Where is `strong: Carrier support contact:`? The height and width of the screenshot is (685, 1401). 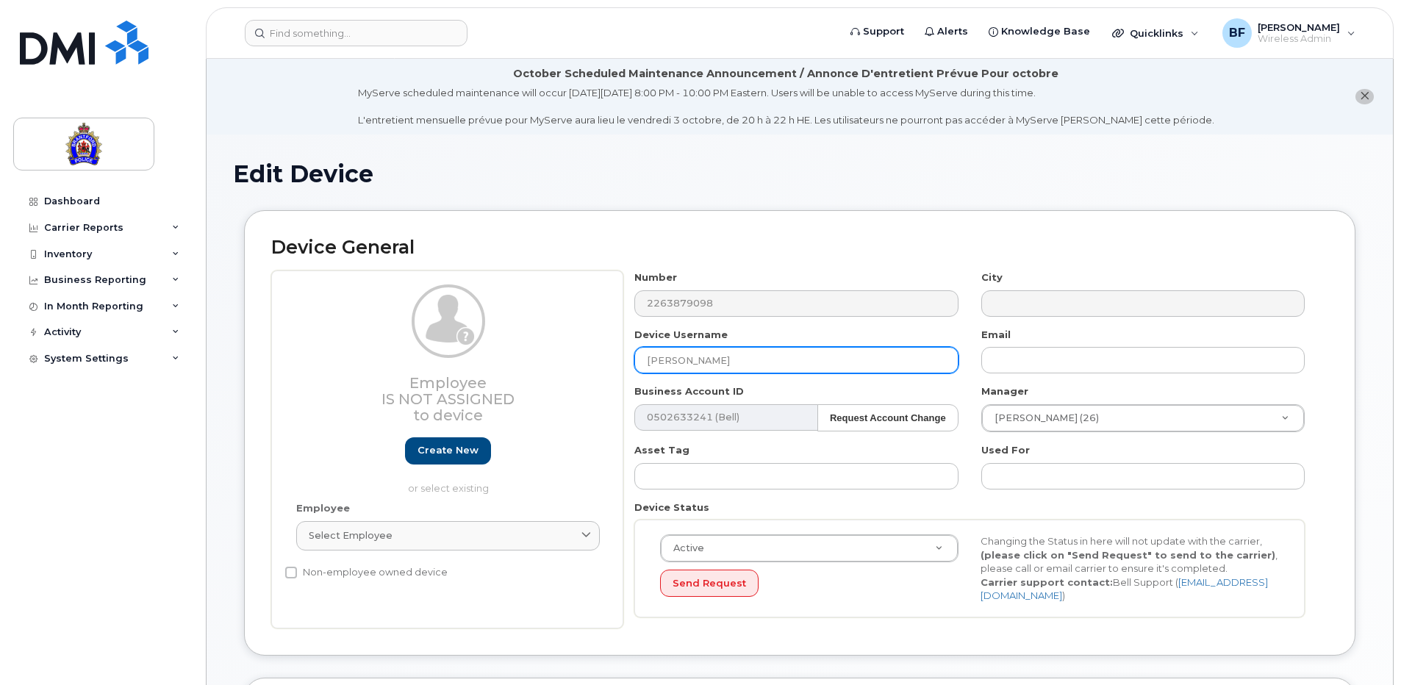 strong: Carrier support contact: is located at coordinates (1047, 582).